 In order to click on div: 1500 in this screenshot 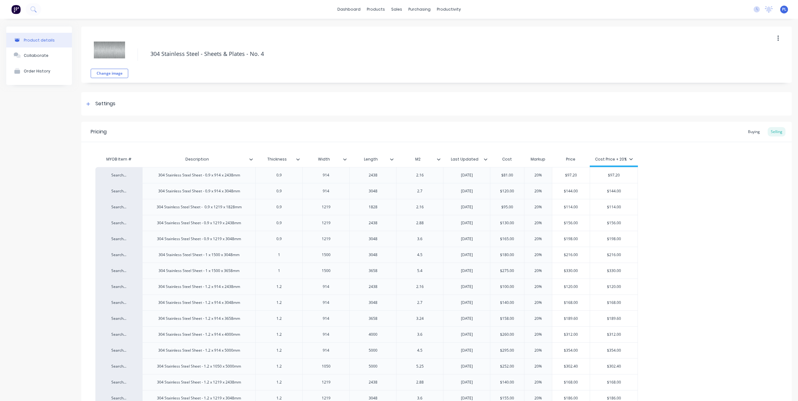, I will do `click(326, 271)`.